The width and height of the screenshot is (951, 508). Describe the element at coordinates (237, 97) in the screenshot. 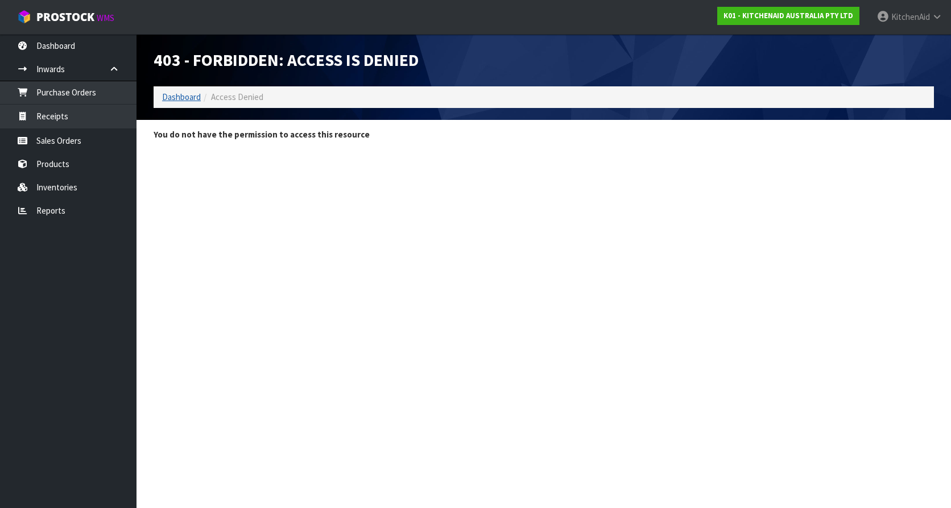

I see `span: Access Denied` at that location.